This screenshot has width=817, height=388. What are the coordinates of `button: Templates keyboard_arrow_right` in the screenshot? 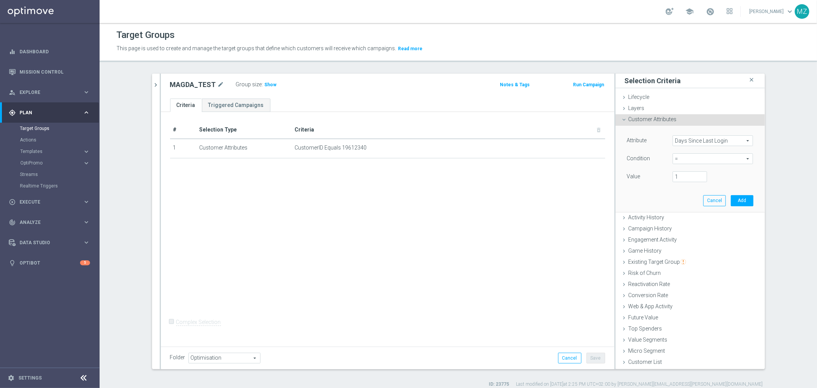 It's located at (55, 151).